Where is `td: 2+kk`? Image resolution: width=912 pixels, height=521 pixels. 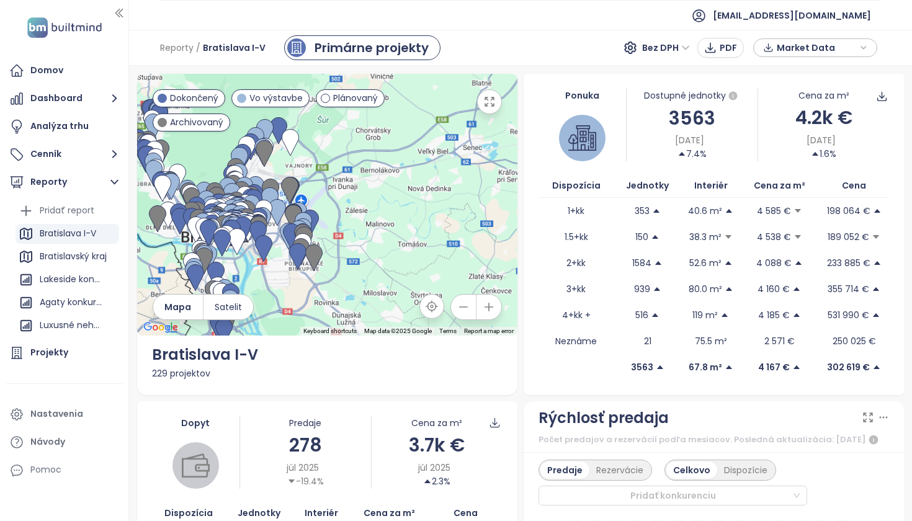
td: 2+kk is located at coordinates (576, 263).